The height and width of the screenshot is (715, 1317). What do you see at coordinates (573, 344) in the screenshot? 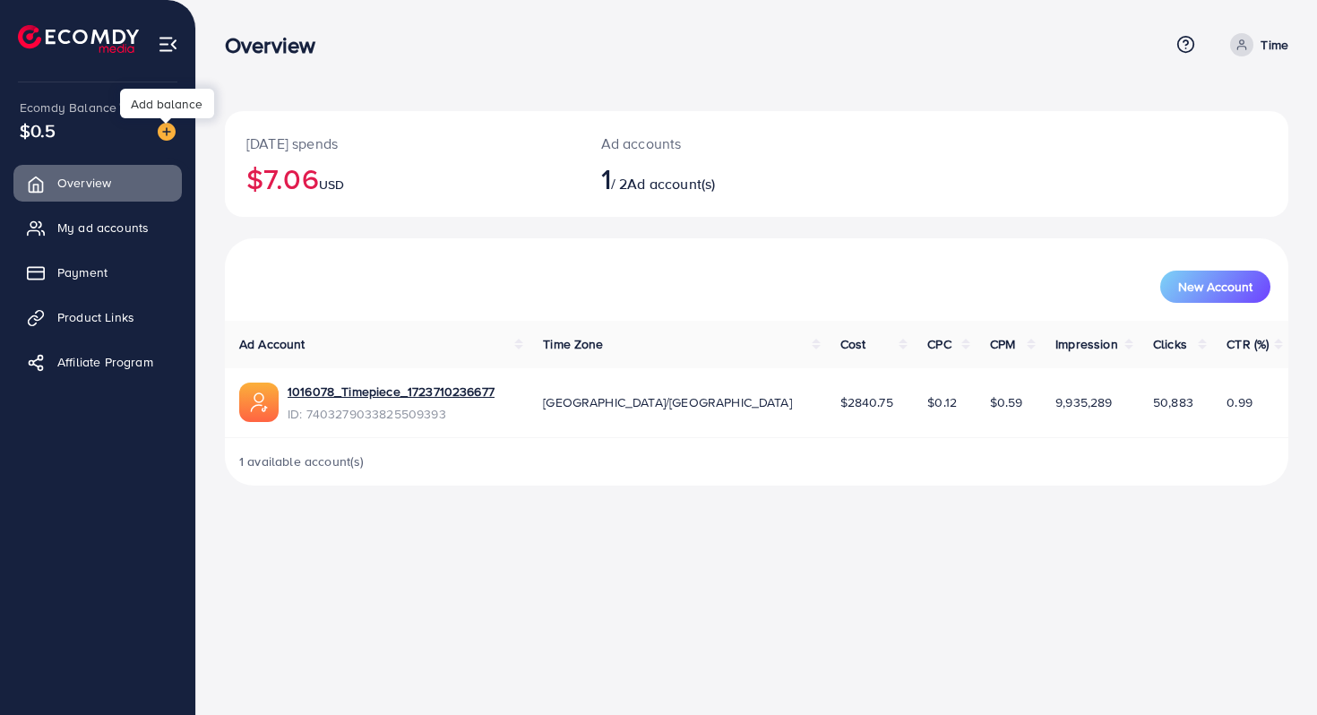
I see `span: Time Zone` at bounding box center [573, 344].